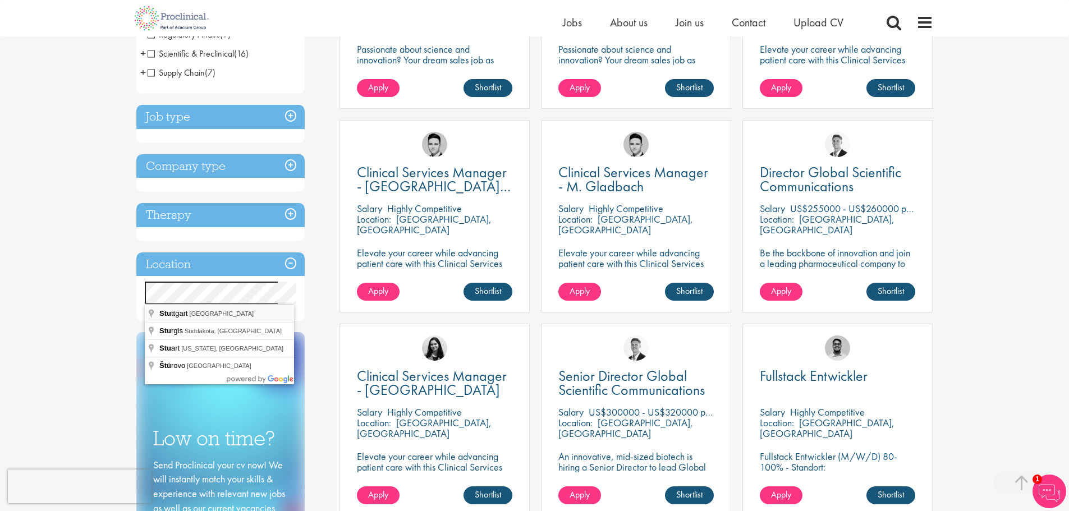 The image size is (1069, 511). What do you see at coordinates (573, 22) in the screenshot?
I see `a: Jobs` at bounding box center [573, 22].